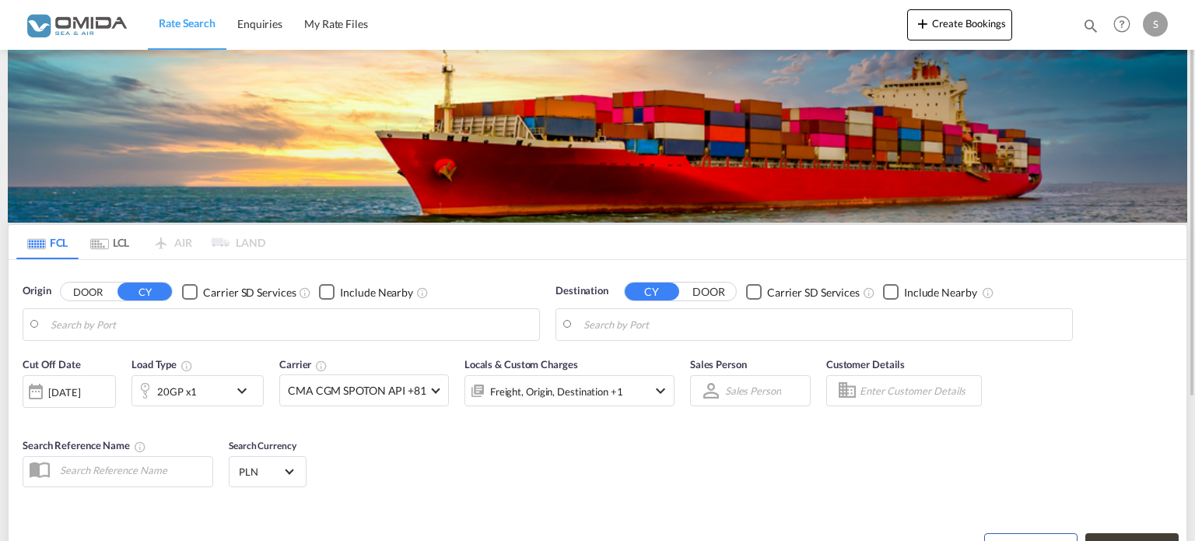  Describe the element at coordinates (918, 390) in the screenshot. I see `input: Enter Customer Details` at that location.